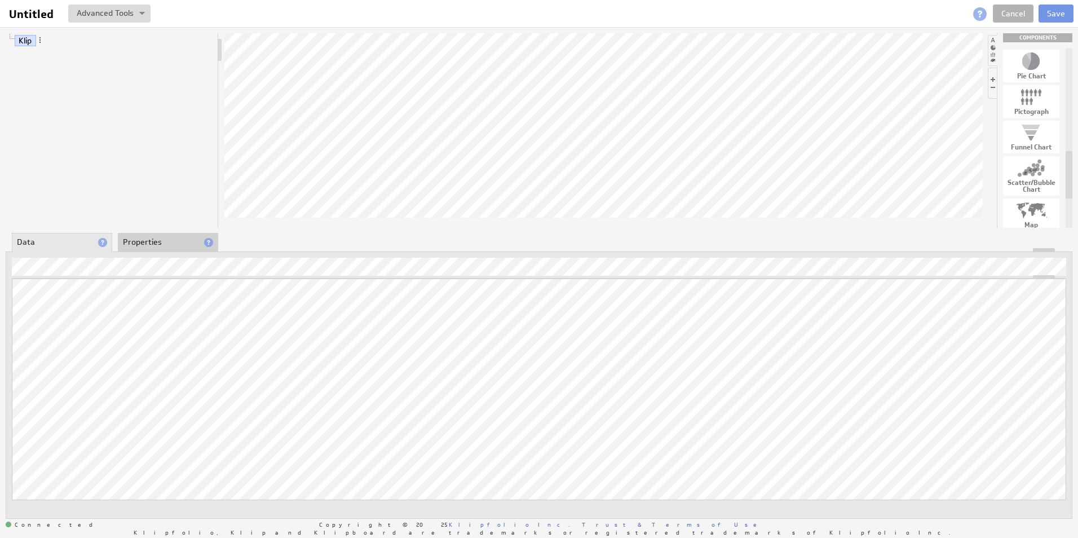  Describe the element at coordinates (40, 40) in the screenshot. I see `span: More actions` at that location.